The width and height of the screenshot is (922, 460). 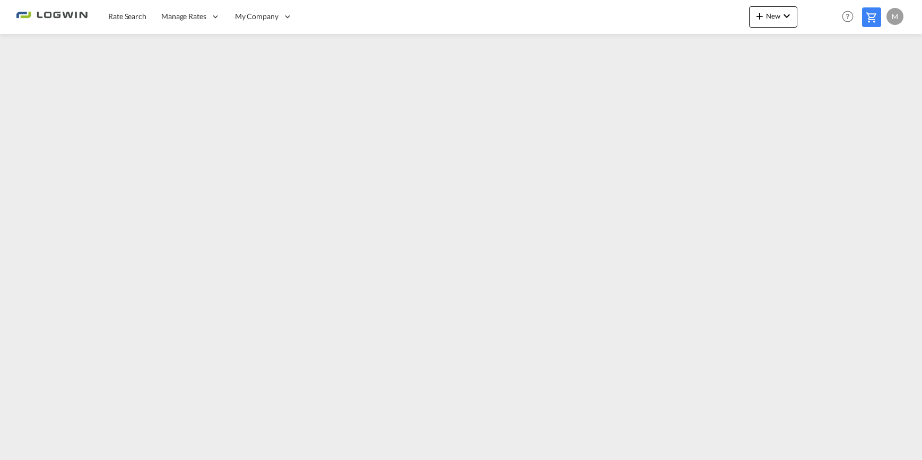 What do you see at coordinates (257, 16) in the screenshot?
I see `span: My Company` at bounding box center [257, 16].